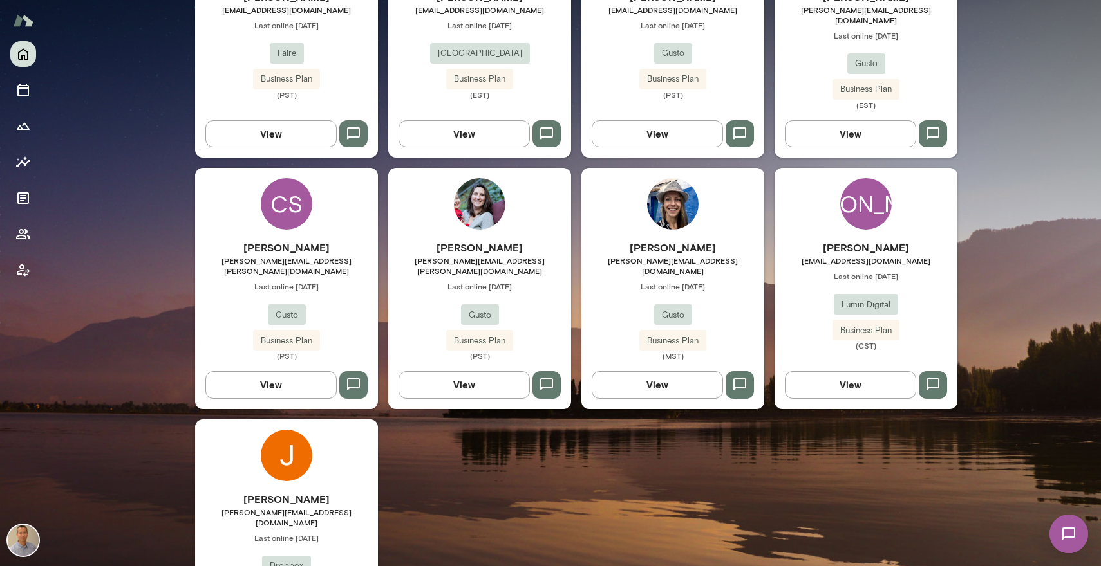  Describe the element at coordinates (866, 346) in the screenshot. I see `span: (CST)` at that location.